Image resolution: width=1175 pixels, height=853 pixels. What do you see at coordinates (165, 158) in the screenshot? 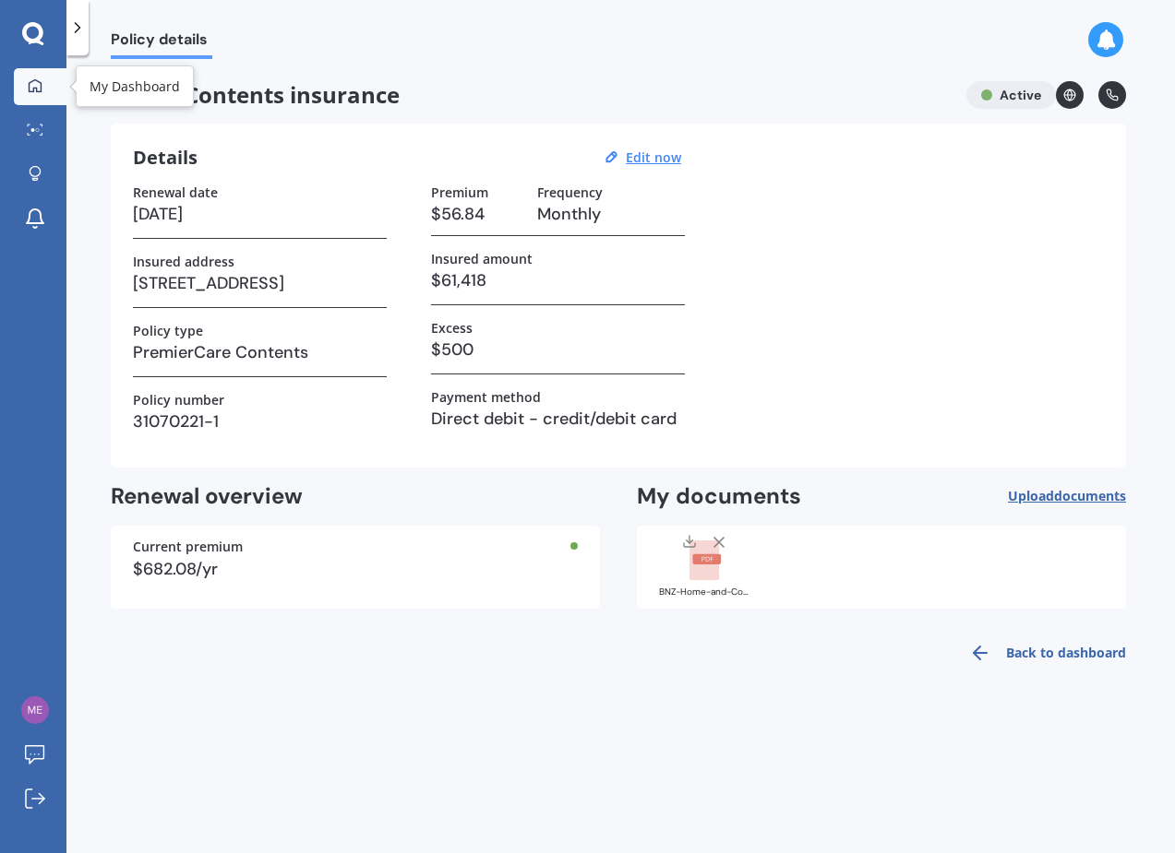
I see `h3: Details` at bounding box center [165, 158].